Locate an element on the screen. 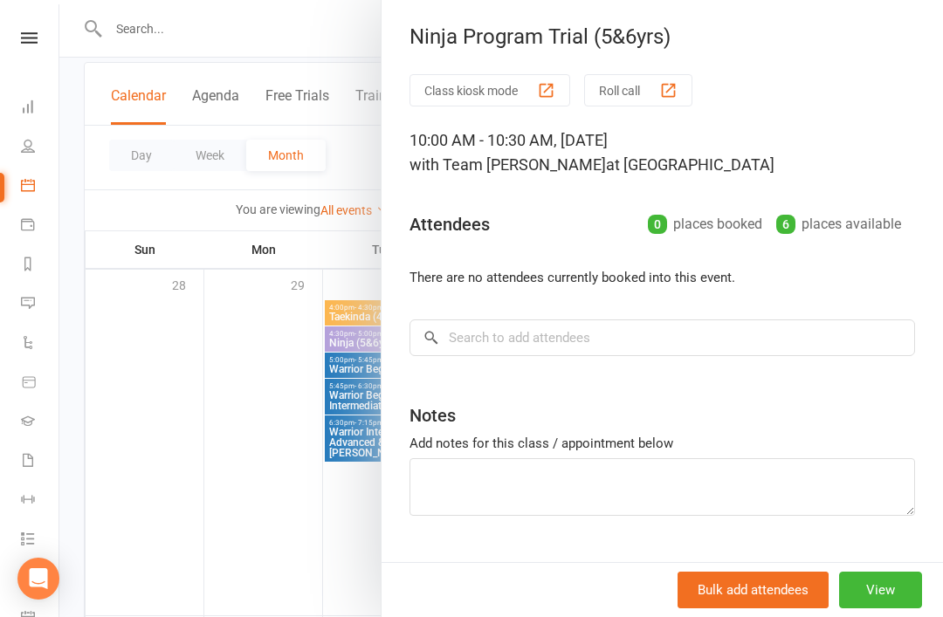 The width and height of the screenshot is (943, 617). button: Bulk add attendees is located at coordinates (753, 590).